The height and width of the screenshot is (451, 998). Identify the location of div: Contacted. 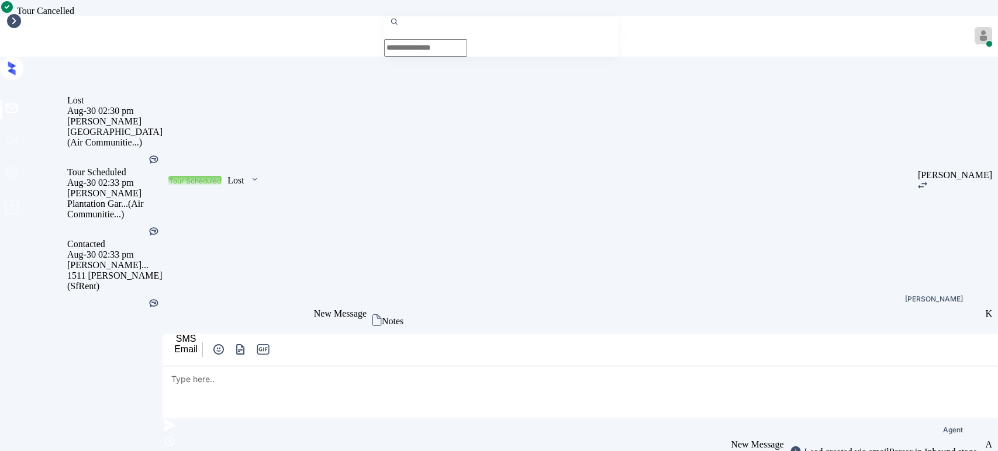
(115, 244).